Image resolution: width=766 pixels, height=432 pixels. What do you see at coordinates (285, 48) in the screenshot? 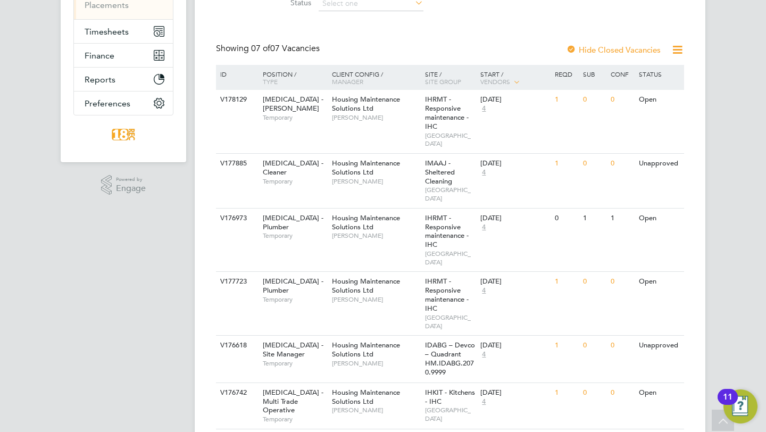
I see `span: 07 Vacancies` at bounding box center [285, 48].